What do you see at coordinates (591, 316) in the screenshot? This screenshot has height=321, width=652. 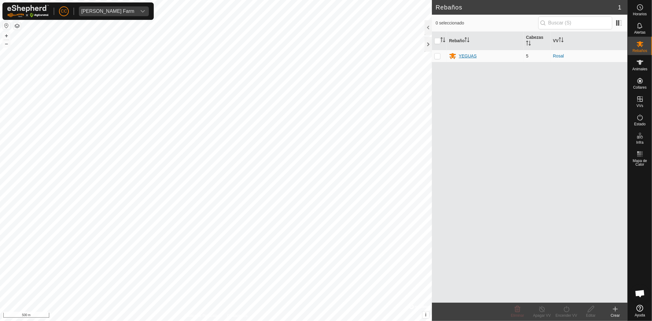 I see `div: Editar` at bounding box center [591, 316].